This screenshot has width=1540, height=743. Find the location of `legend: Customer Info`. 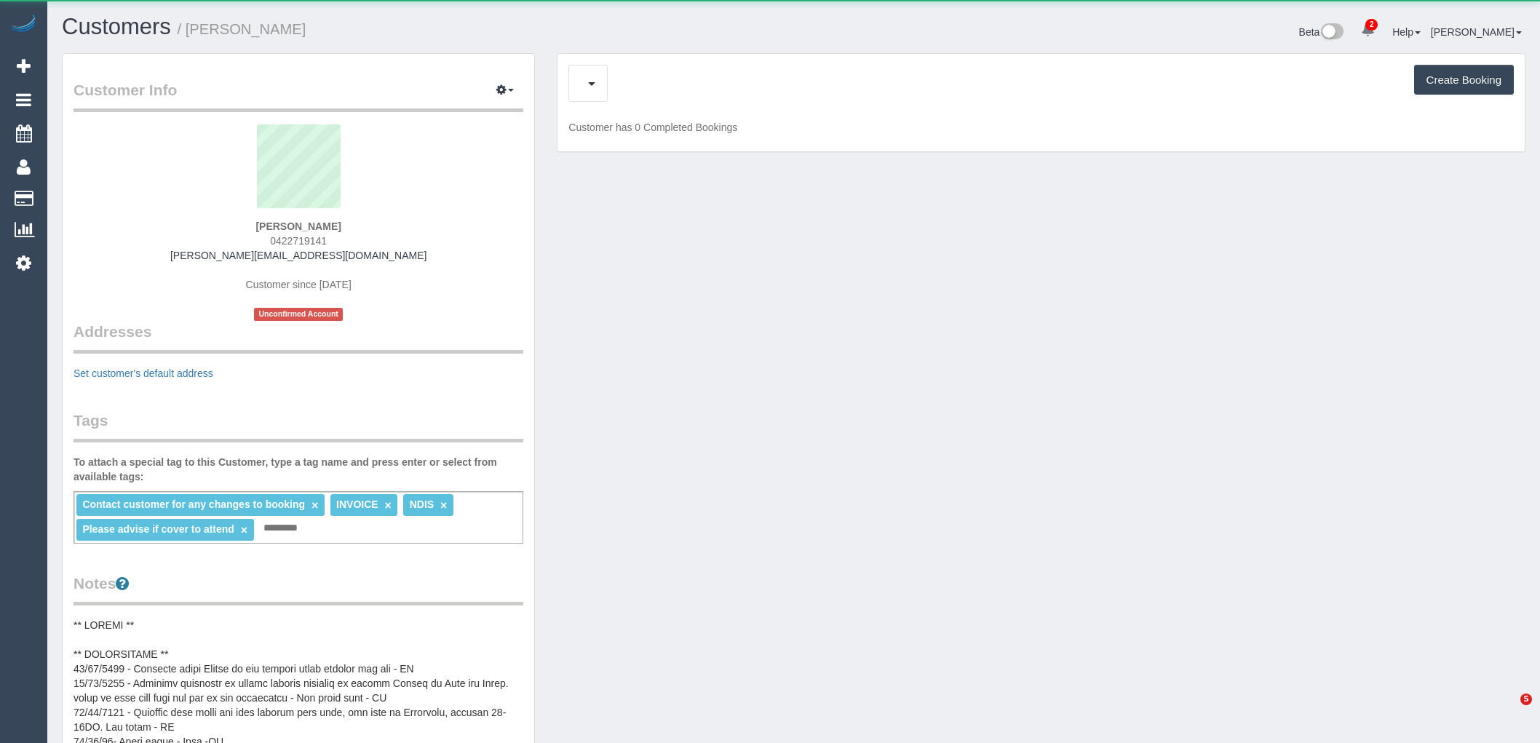

legend: Customer Info is located at coordinates (298, 95).